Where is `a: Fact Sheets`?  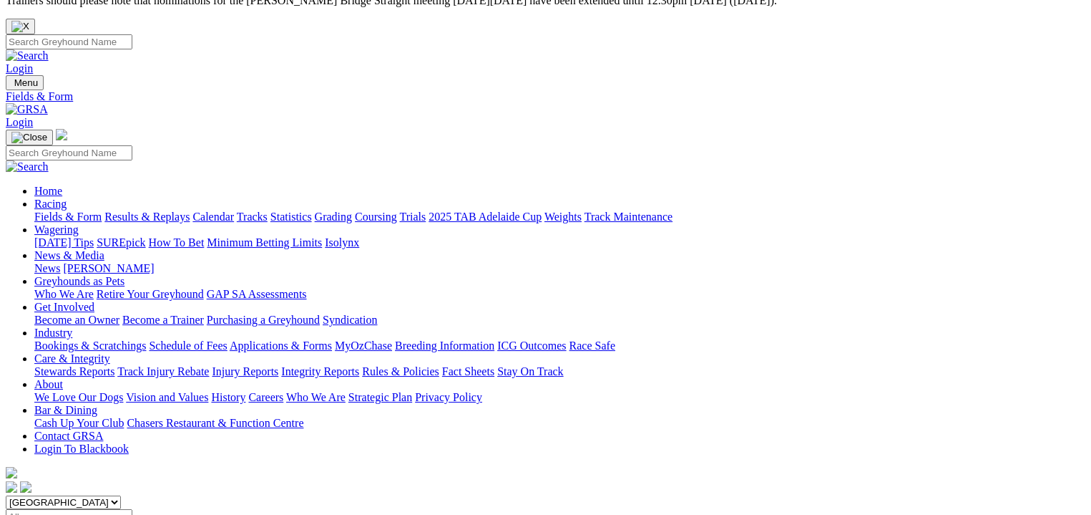
a: Fact Sheets is located at coordinates (468, 371).